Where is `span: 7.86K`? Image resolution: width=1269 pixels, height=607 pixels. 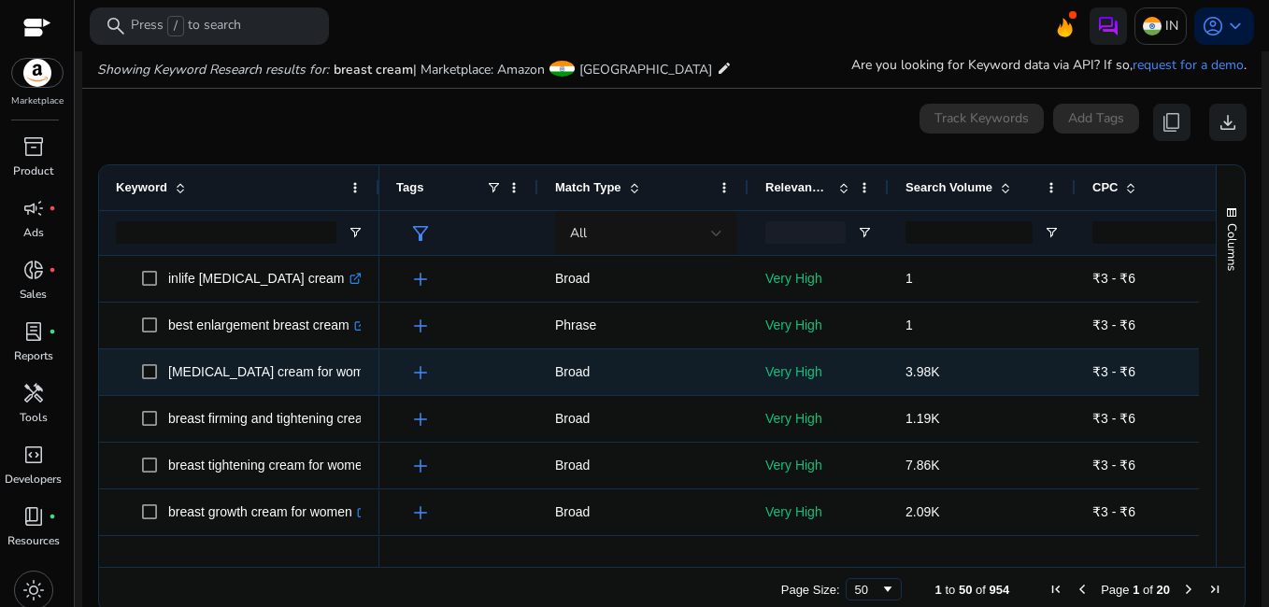
span: 7.86K is located at coordinates (922, 465).